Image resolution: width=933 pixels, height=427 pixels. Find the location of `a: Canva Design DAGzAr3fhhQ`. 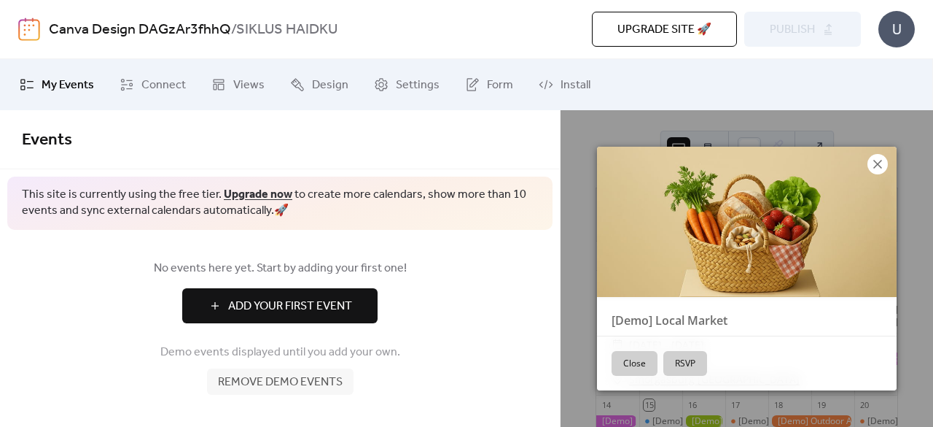

a: Canva Design DAGzAr3fhhQ is located at coordinates (140, 30).